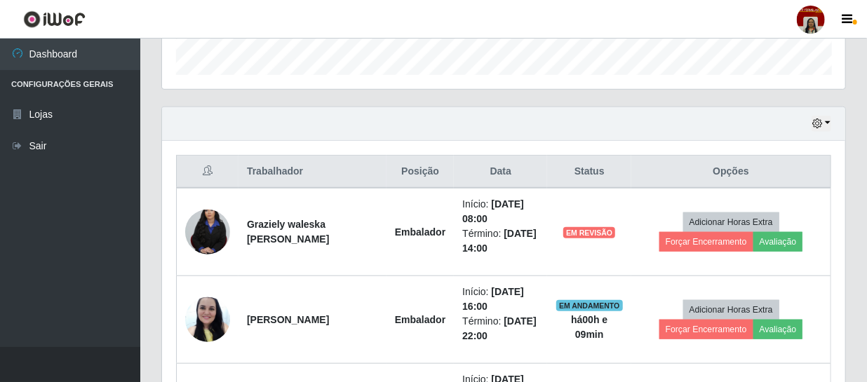 This screenshot has width=867, height=382. Describe the element at coordinates (208, 232) in the screenshot. I see `img: 1728318910753.jpeg` at that location.